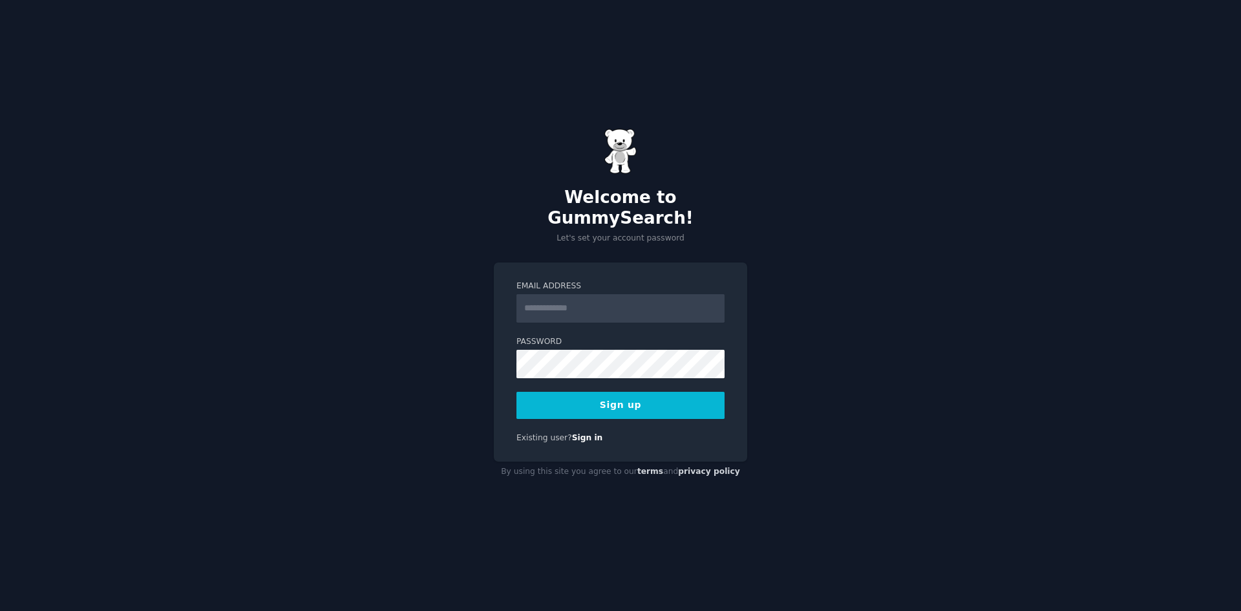 This screenshot has width=1241, height=611. I want to click on label: Password, so click(621, 342).